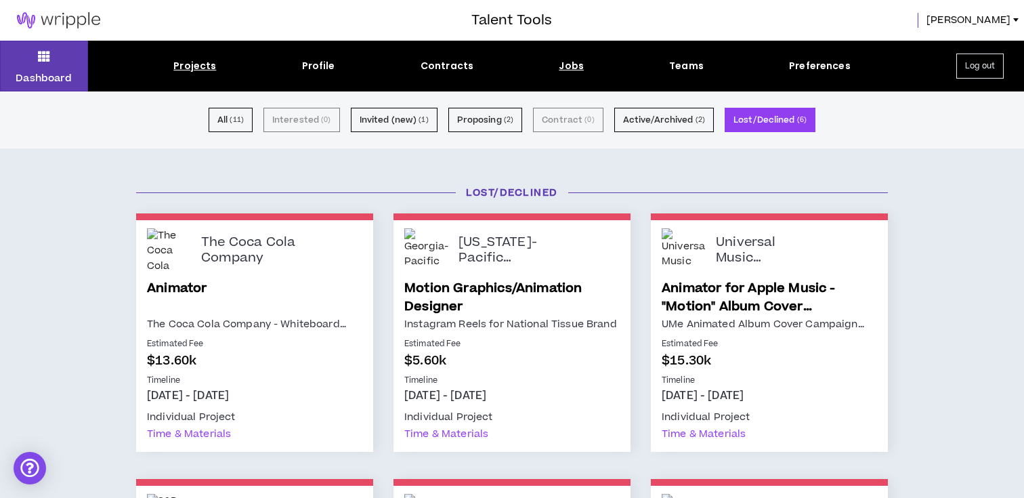 Image resolution: width=1024 pixels, height=498 pixels. Describe the element at coordinates (980, 66) in the screenshot. I see `button: Log out` at that location.